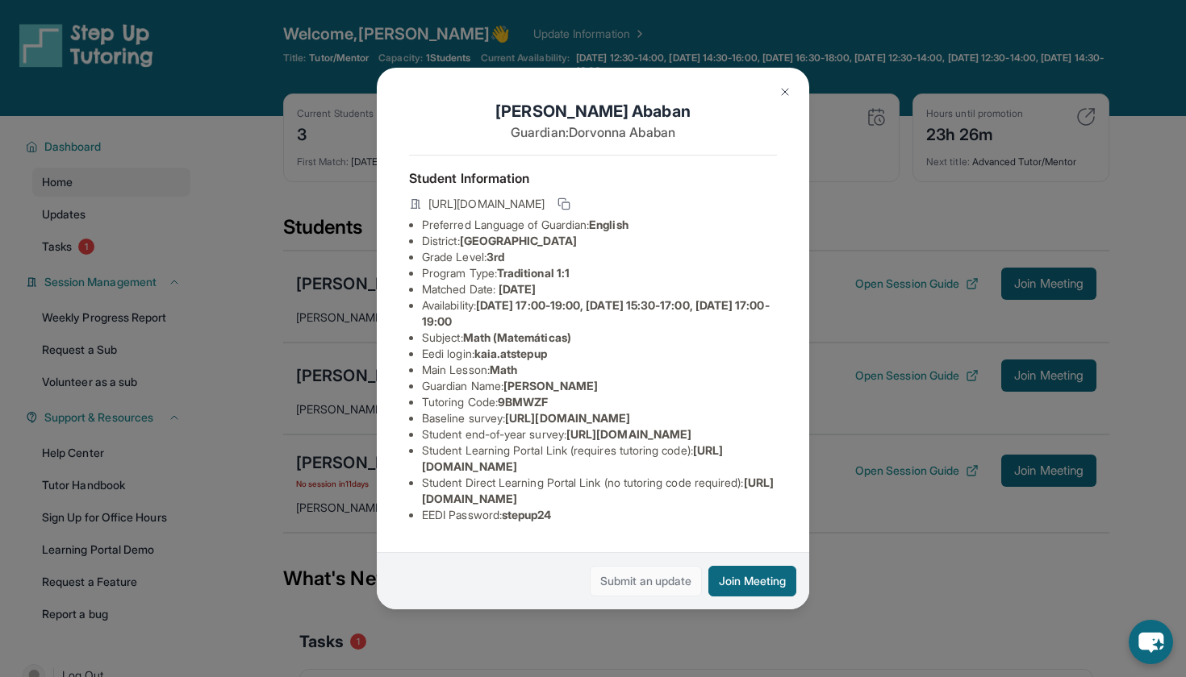 The image size is (1186, 677). I want to click on li: Subject :, so click(599, 338).